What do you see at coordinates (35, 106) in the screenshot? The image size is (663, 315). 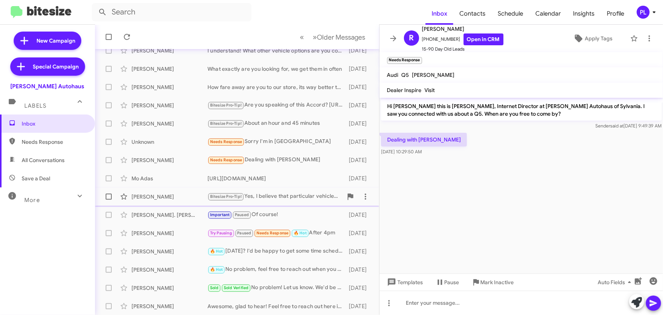 I see `span: Labels` at bounding box center [35, 106].